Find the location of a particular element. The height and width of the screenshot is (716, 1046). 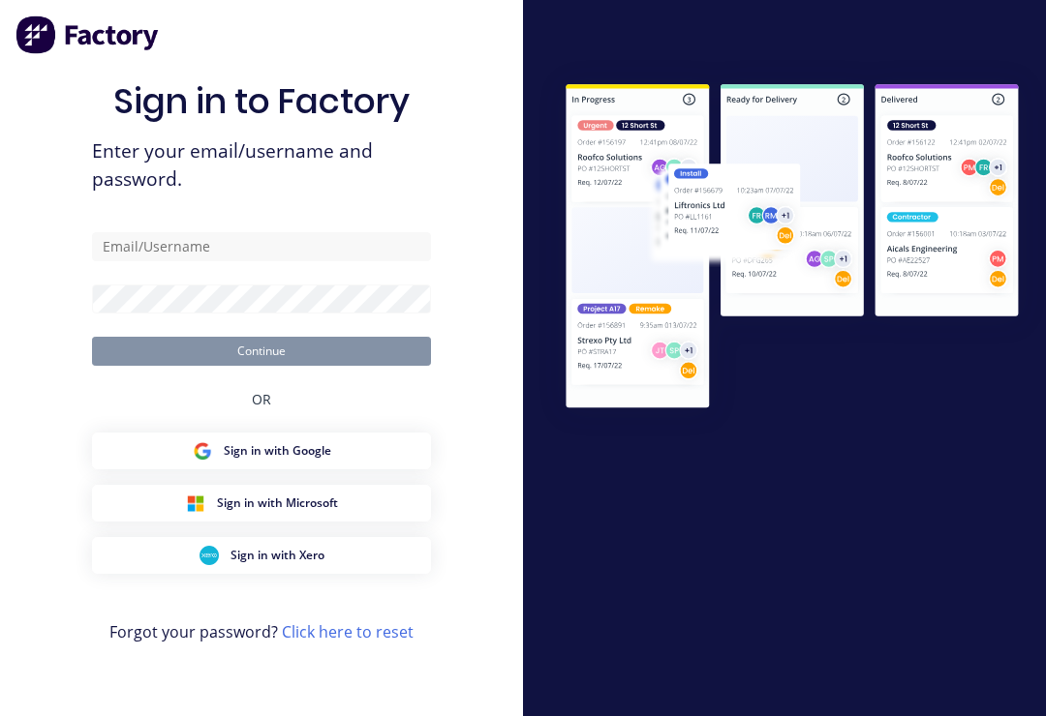

span: Sign in with Microsoft is located at coordinates (277, 503).